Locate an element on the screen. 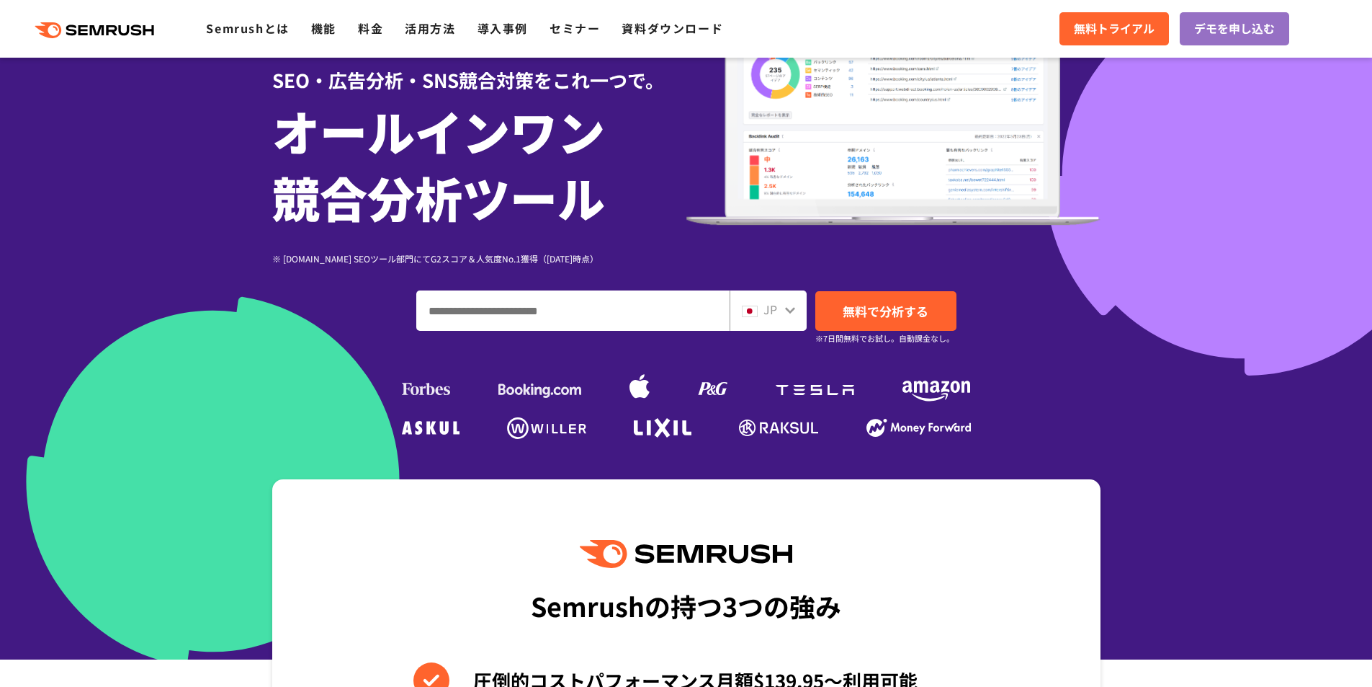 The height and width of the screenshot is (687, 1372). a: セミナー is located at coordinates (575, 28).